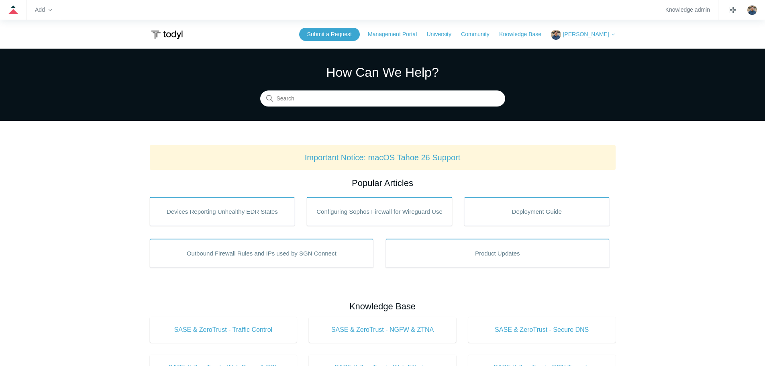  What do you see at coordinates (262, 253) in the screenshot?
I see `a: Outbound Firewall Rules and IPs used by SGN Connect` at bounding box center [262, 253].